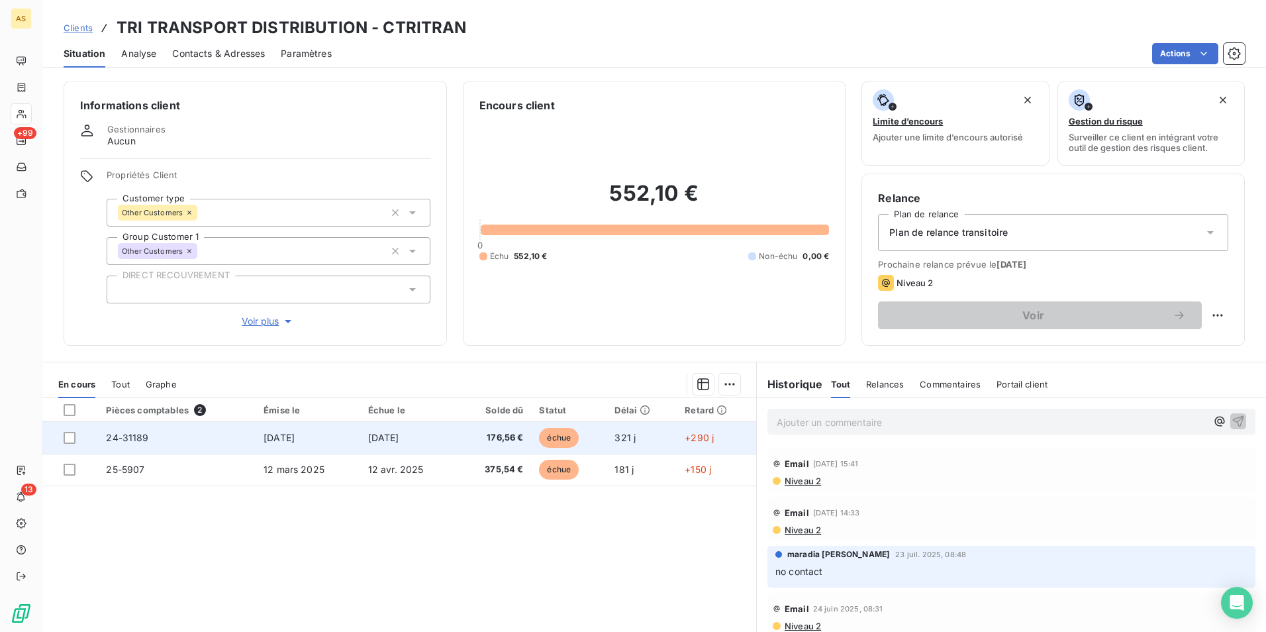  Describe the element at coordinates (1040, 315) in the screenshot. I see `button: Voir` at that location.